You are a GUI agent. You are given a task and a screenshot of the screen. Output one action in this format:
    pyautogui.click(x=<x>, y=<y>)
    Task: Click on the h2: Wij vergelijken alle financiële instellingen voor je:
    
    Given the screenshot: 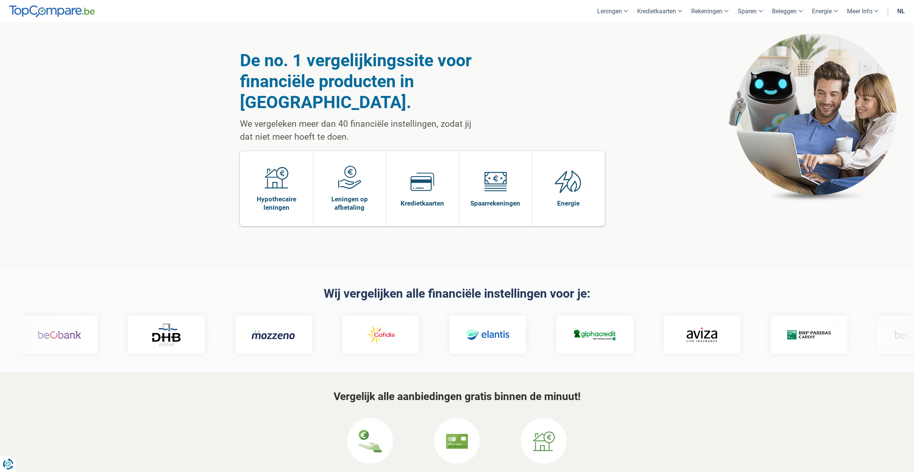 What is the action you would take?
    pyautogui.click(x=457, y=294)
    